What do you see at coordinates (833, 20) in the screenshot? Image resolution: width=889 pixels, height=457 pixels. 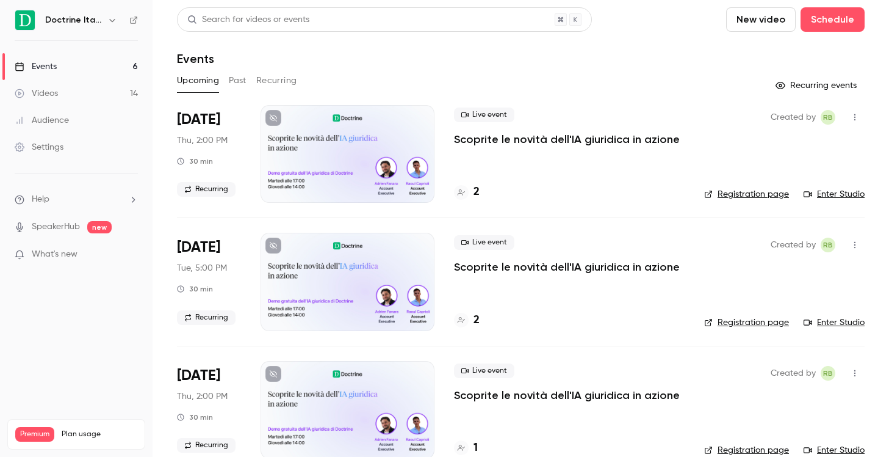 I see `button: Schedule` at bounding box center [833, 20].